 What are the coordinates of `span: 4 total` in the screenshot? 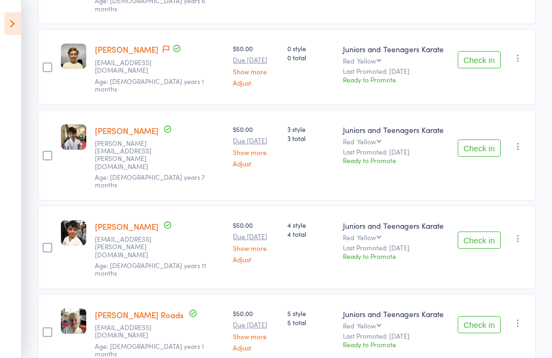 It's located at (310, 234).